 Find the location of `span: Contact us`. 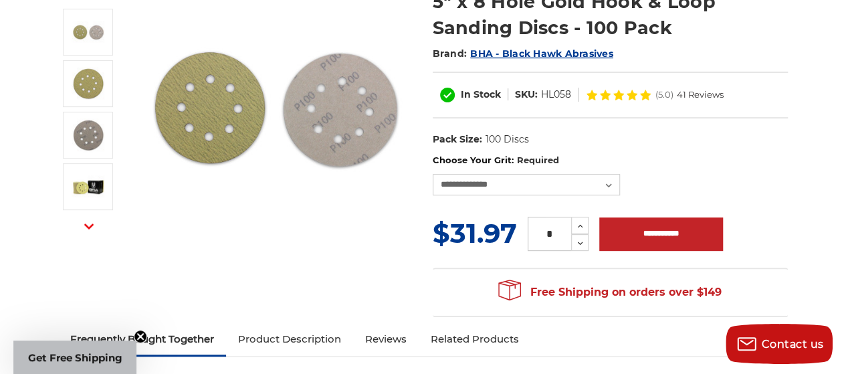

span: Contact us is located at coordinates (793, 344).